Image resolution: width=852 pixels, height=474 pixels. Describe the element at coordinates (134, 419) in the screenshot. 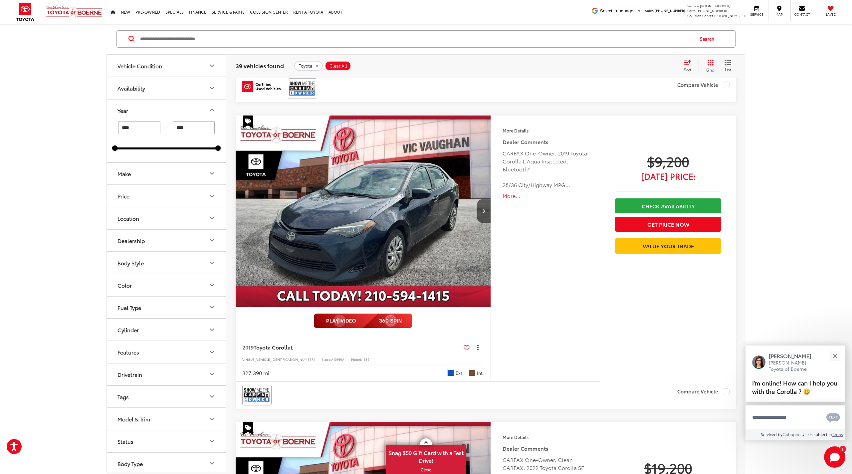

I see `div: Model & Trim` at that location.